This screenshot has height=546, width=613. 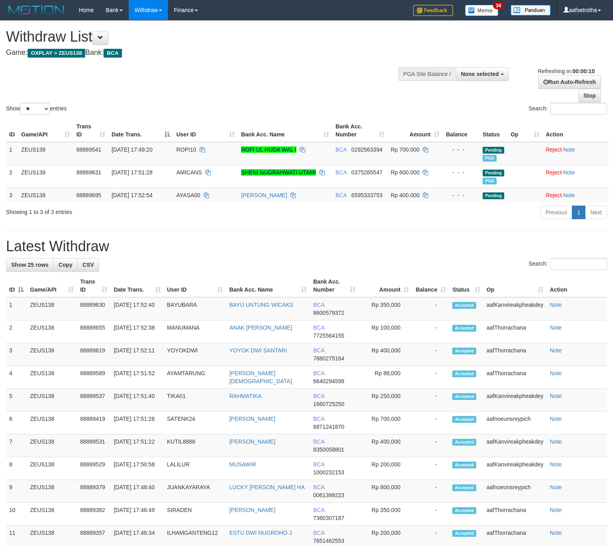 I want to click on td: 8, so click(x=16, y=468).